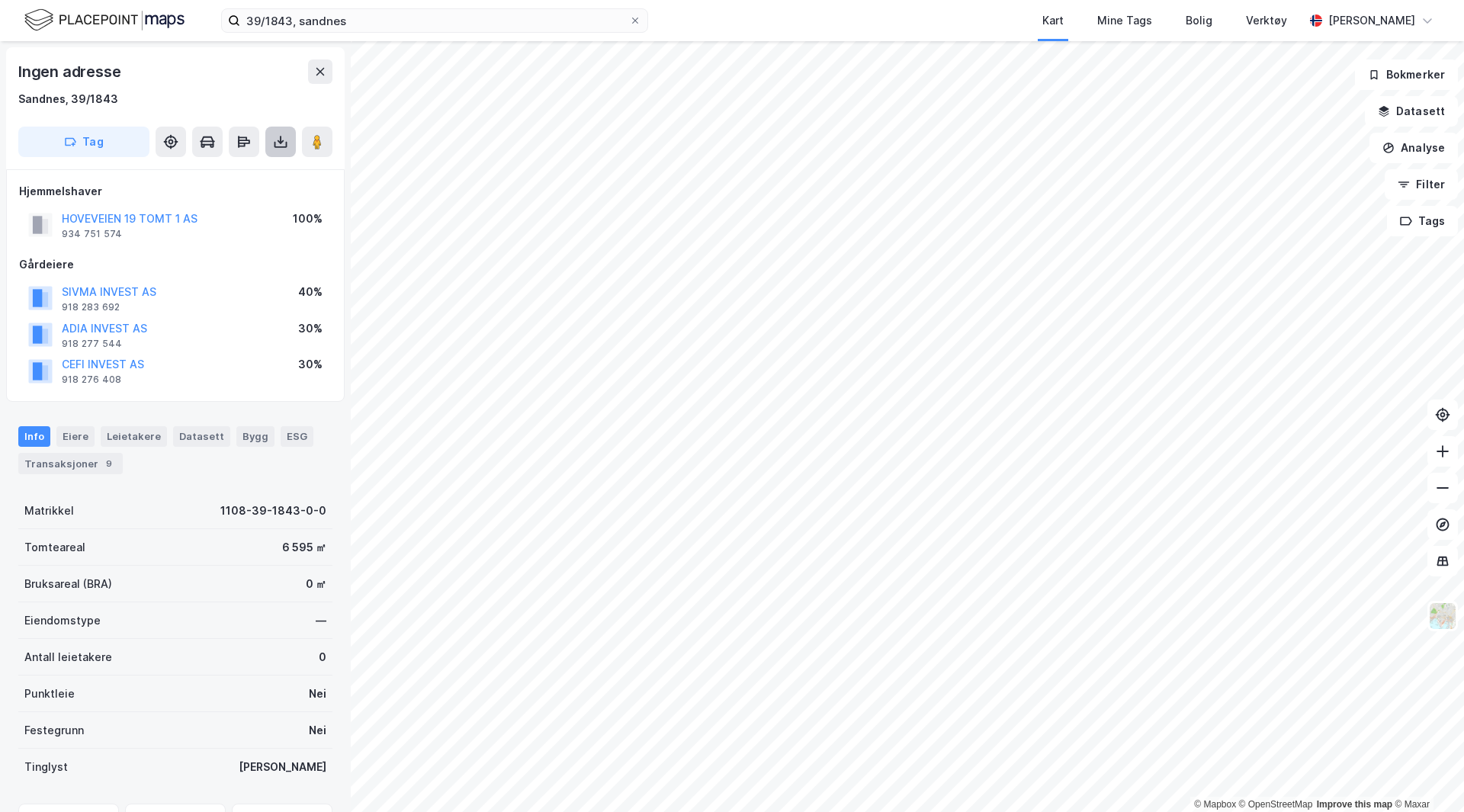 This screenshot has width=1464, height=812. I want to click on div: Bolig, so click(1198, 20).